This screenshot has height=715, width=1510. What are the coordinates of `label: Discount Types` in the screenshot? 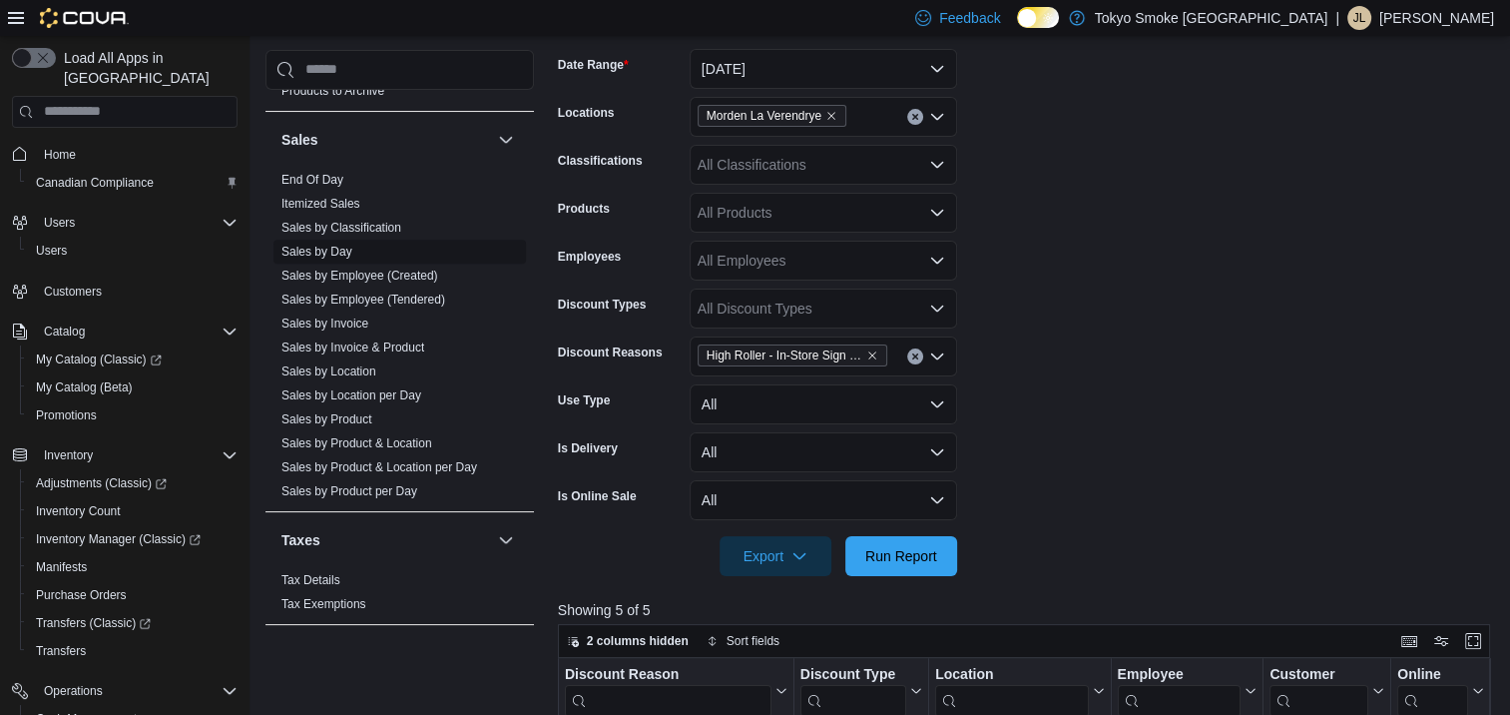 It's located at (602, 304).